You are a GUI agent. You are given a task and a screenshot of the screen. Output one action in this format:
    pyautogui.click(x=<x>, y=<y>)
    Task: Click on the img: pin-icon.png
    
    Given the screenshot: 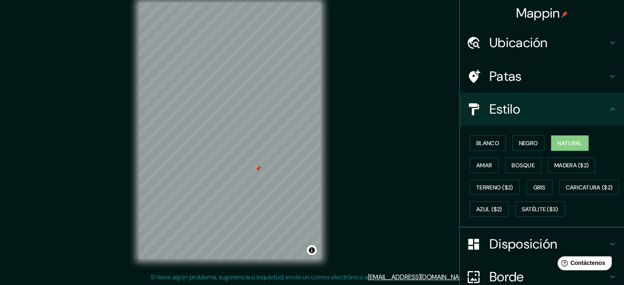 What is the action you would take?
    pyautogui.click(x=564, y=14)
    